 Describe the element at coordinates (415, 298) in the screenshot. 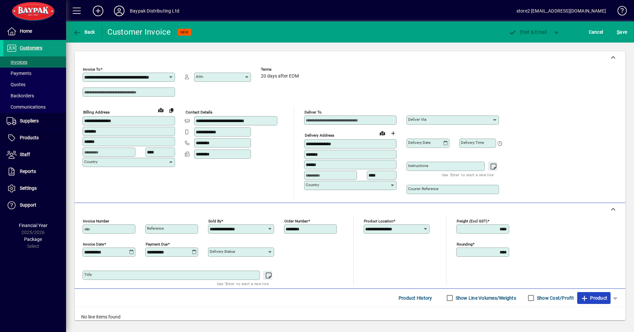

I see `button: Product History` at that location.